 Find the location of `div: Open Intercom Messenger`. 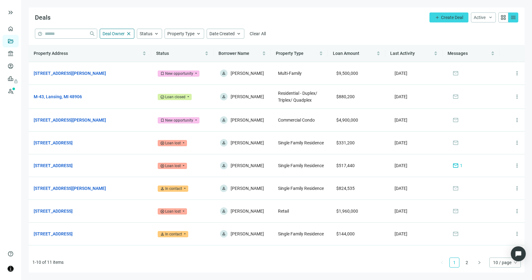

div: Open Intercom Messenger is located at coordinates (518, 254).